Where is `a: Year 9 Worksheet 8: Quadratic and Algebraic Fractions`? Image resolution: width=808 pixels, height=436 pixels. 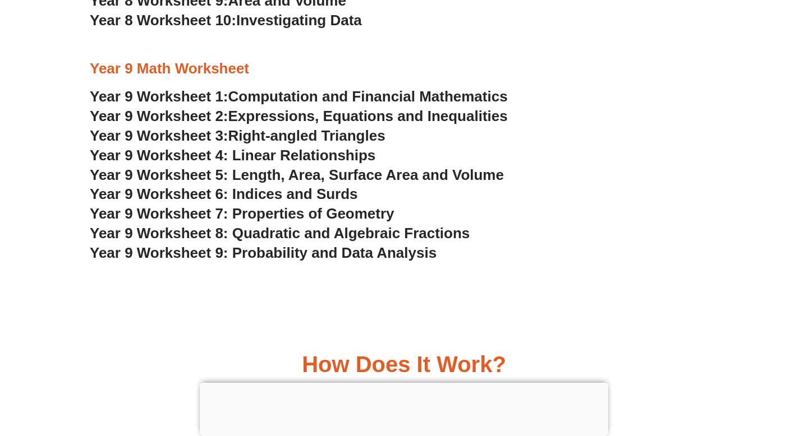
a: Year 9 Worksheet 8: Quadratic and Algebraic Fractions is located at coordinates (279, 233).